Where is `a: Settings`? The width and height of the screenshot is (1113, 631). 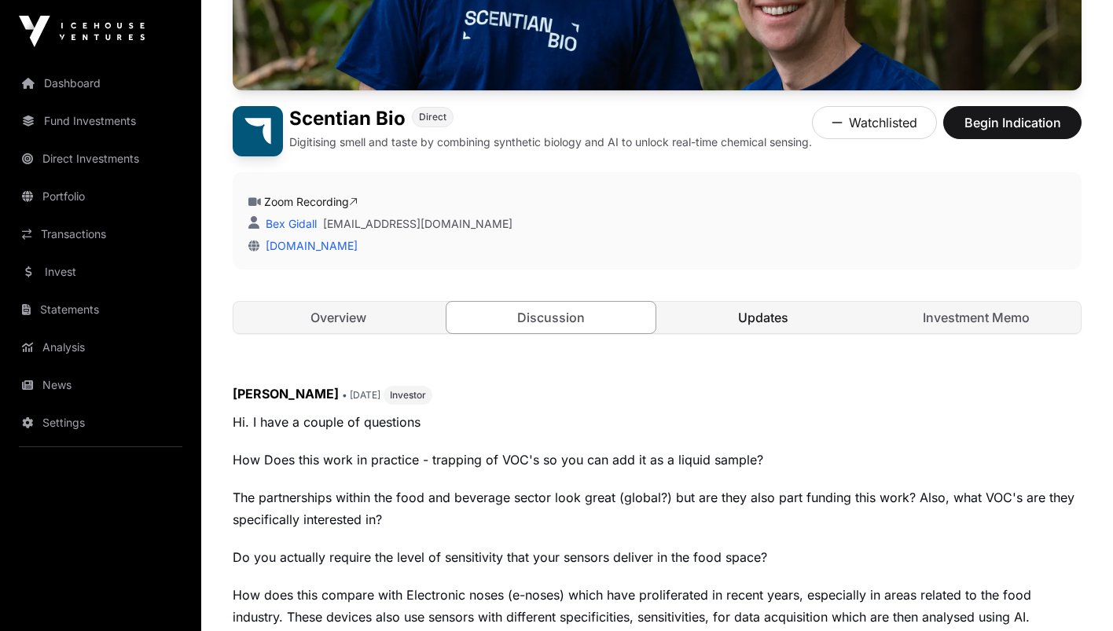 a: Settings is located at coordinates (101, 423).